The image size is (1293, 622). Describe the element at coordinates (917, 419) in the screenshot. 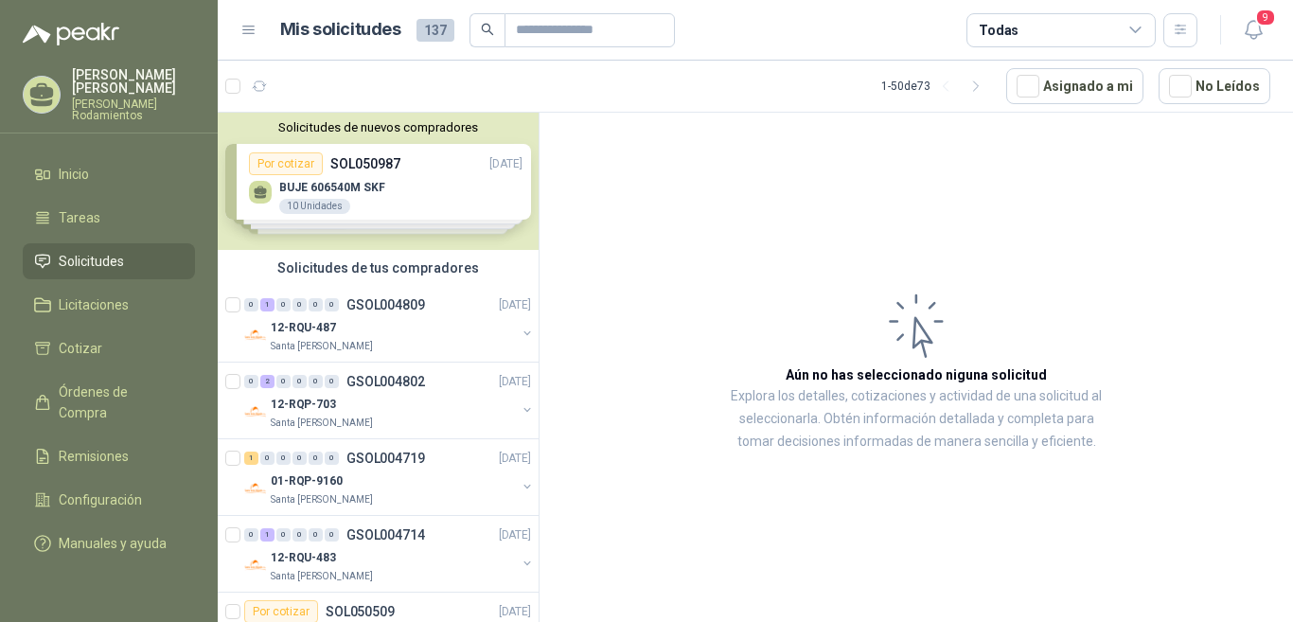

I see `p: Explora los detalles, cotizaciones y actividad de una solicitud al seleccionarla. Obtén informaci...` at that location.